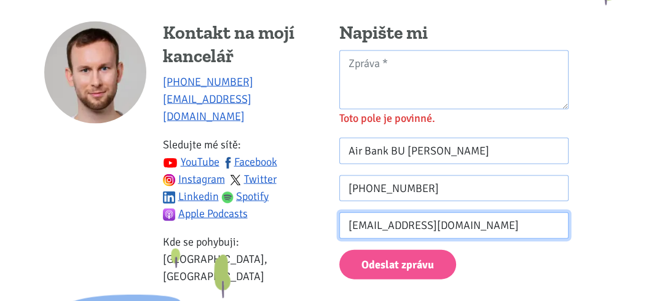 This screenshot has height=301, width=662. I want to click on a: Linkedin, so click(191, 196).